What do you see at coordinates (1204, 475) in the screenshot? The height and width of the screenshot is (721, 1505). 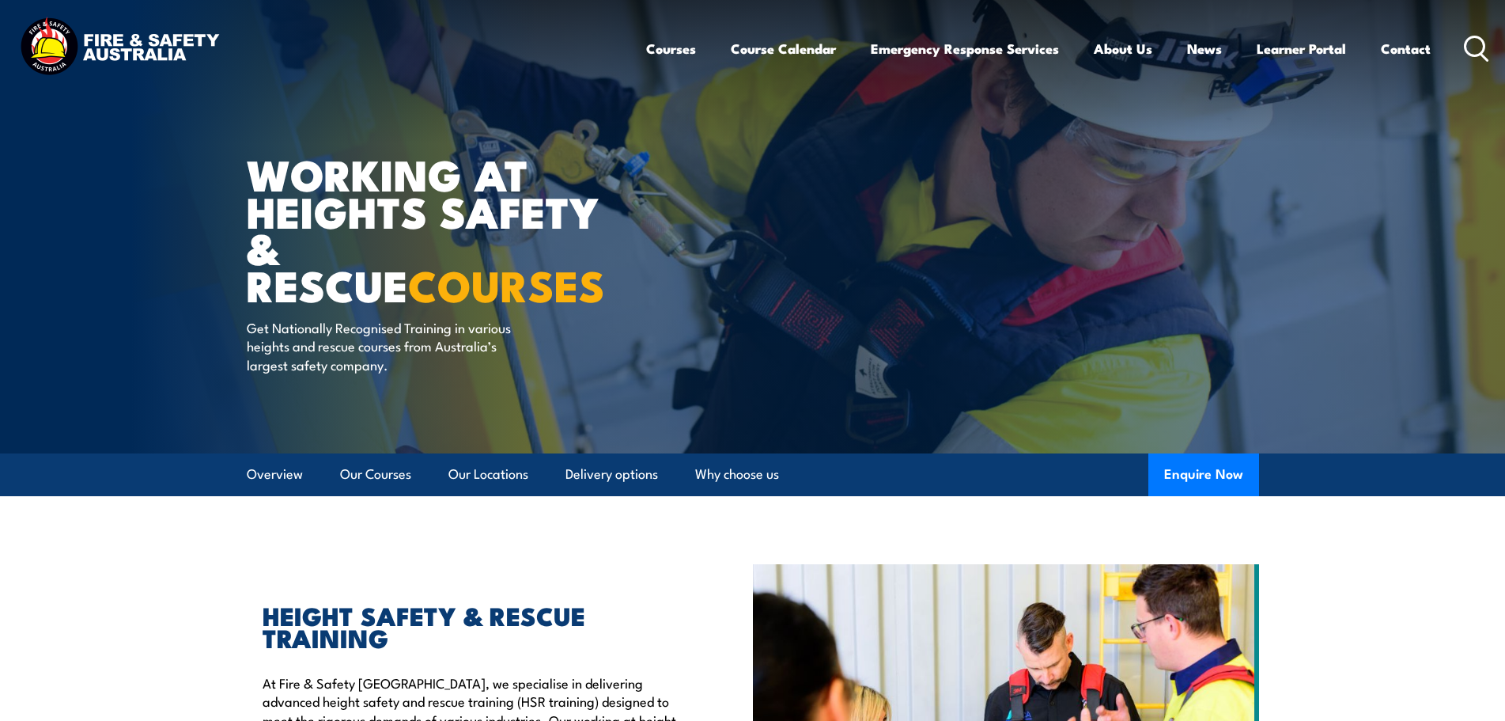 I see `button: Enquire Now` at bounding box center [1204, 475].